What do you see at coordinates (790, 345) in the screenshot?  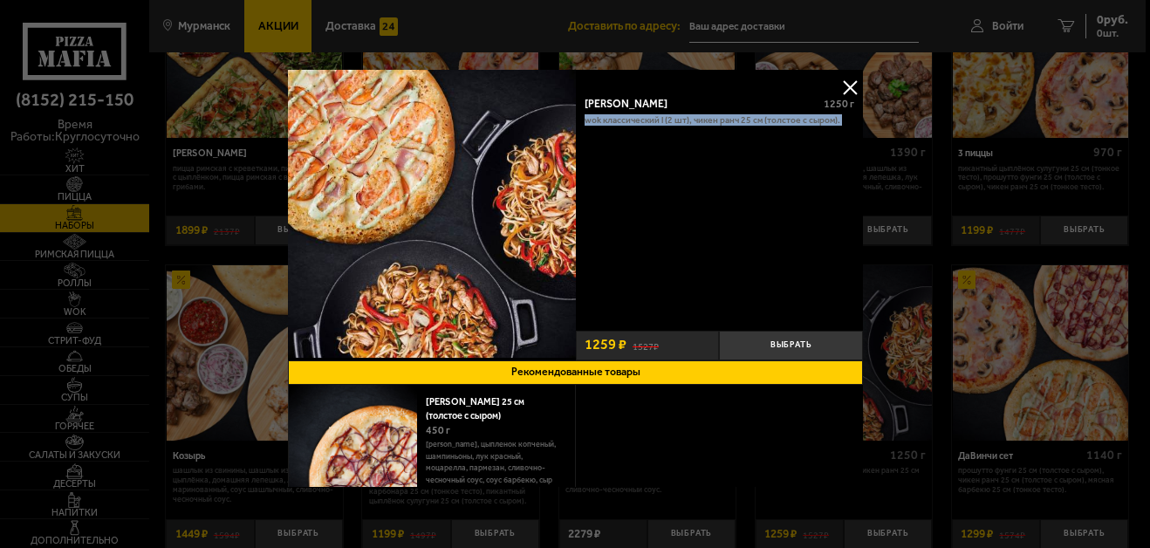 I see `button: Выбрать` at bounding box center [790, 345].